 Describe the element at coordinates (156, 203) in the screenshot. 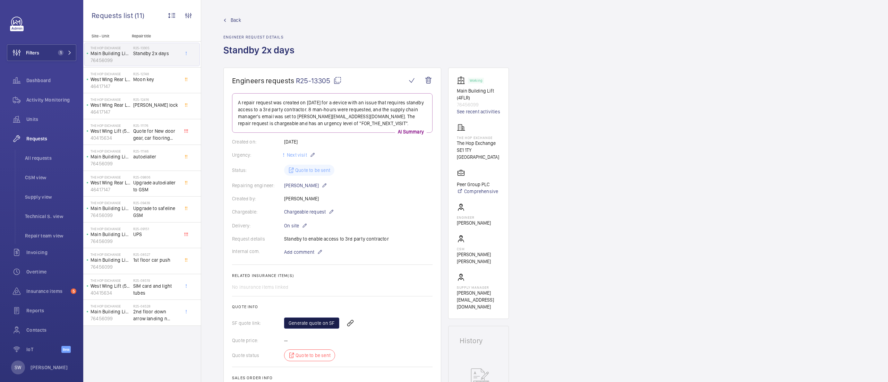

I see `h2: R25-09439` at that location.